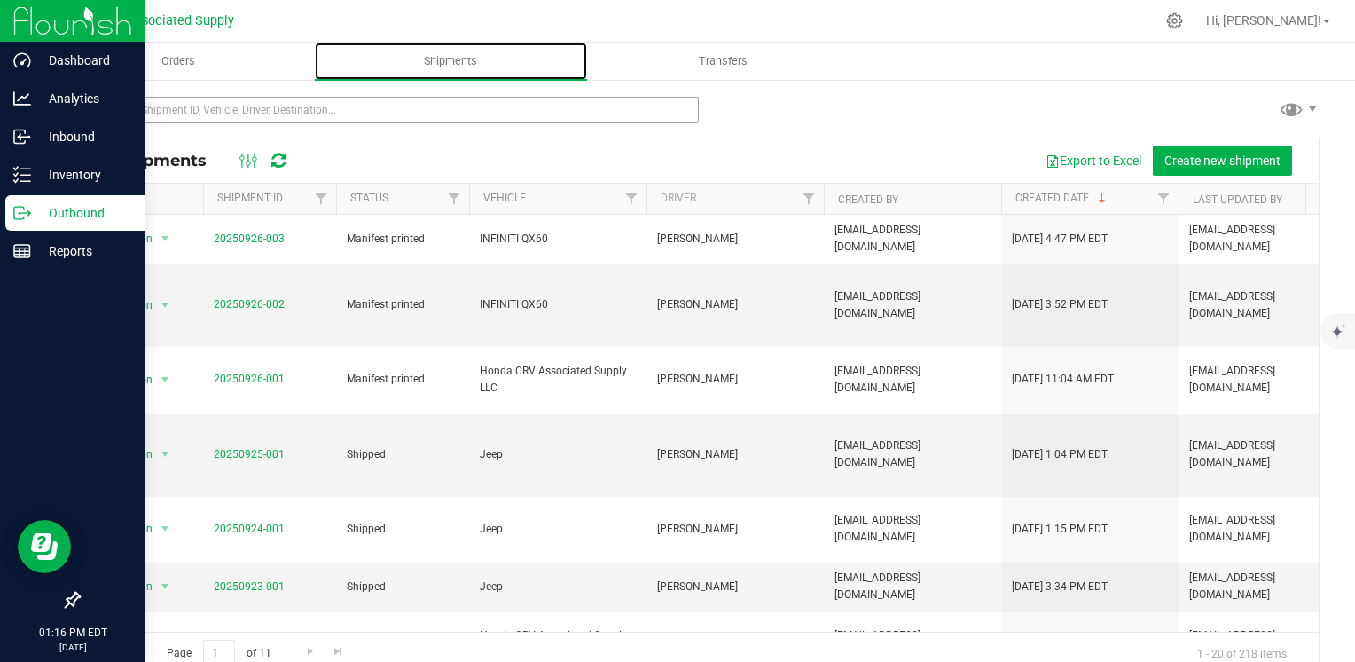 Image resolution: width=1355 pixels, height=662 pixels. What do you see at coordinates (1062, 198) in the screenshot?
I see `a: Created Date` at bounding box center [1062, 198].